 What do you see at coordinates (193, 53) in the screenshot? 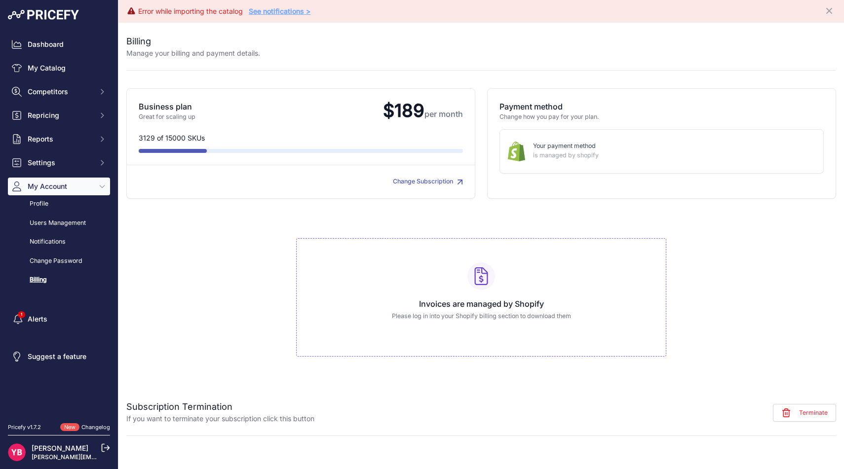
I see `p: Manage your billing and payment details.` at bounding box center [193, 53].